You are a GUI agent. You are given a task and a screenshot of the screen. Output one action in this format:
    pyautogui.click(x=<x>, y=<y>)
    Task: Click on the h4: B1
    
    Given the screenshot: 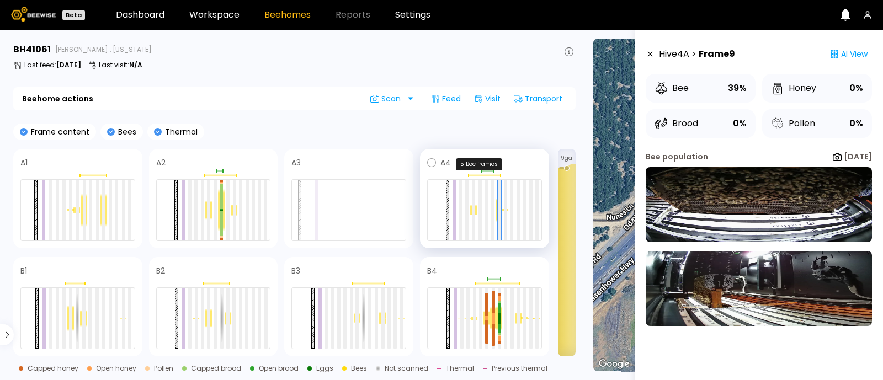 What is the action you would take?
    pyautogui.click(x=24, y=271)
    